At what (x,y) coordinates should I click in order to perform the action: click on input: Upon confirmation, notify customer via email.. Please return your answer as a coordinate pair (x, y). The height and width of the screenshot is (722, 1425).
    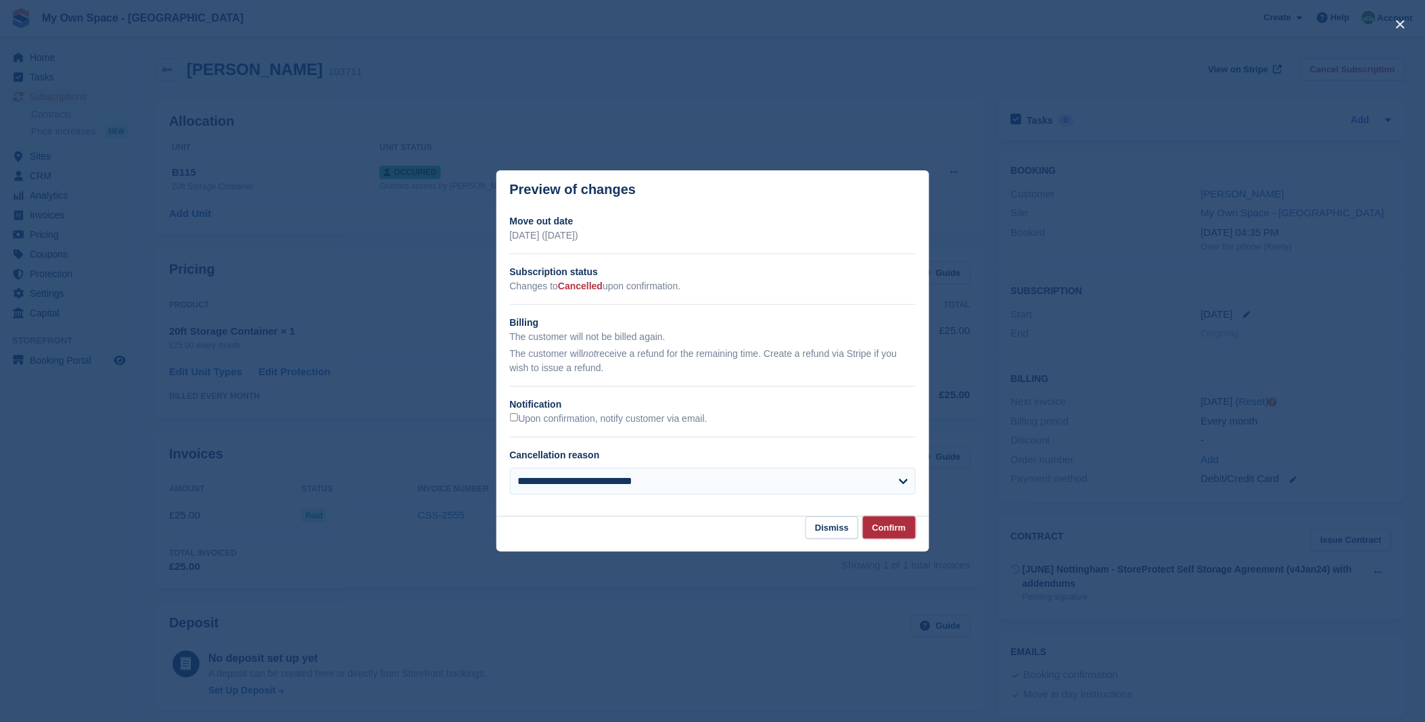
    Looking at the image, I should click on (514, 417).